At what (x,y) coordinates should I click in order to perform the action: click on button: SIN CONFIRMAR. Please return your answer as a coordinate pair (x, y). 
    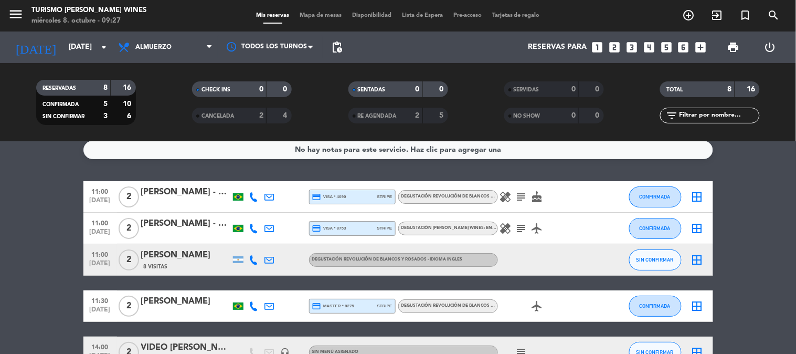
    Looking at the image, I should click on (655, 260).